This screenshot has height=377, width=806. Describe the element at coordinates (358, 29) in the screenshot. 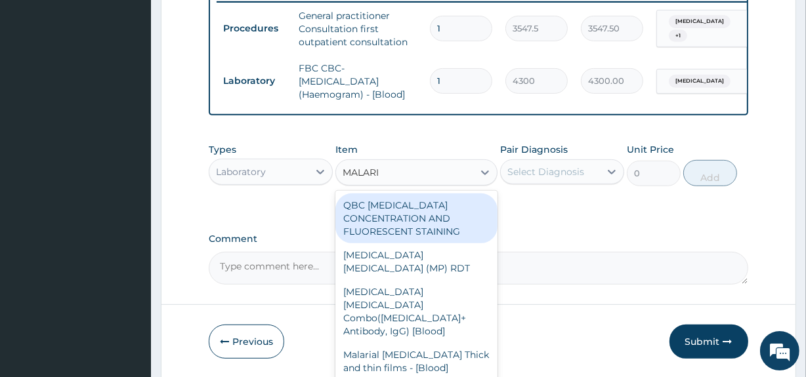

I see `td: General practitioner Consultation first outpatient consultation` at that location.